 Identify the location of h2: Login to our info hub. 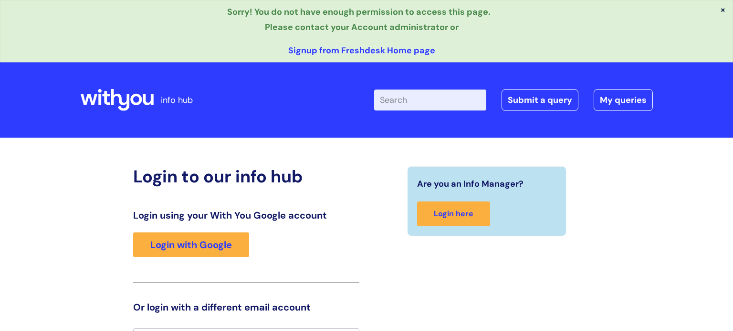
(246, 176).